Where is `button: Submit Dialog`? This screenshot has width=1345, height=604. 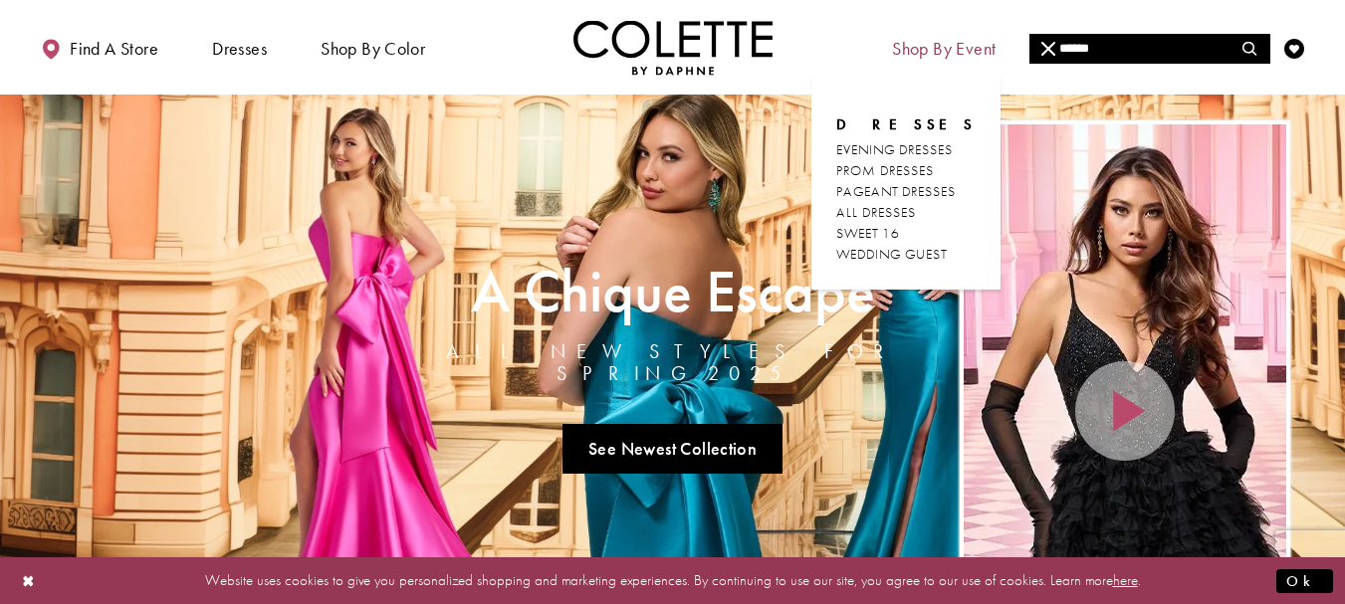
button: Submit Dialog is located at coordinates (1304, 581).